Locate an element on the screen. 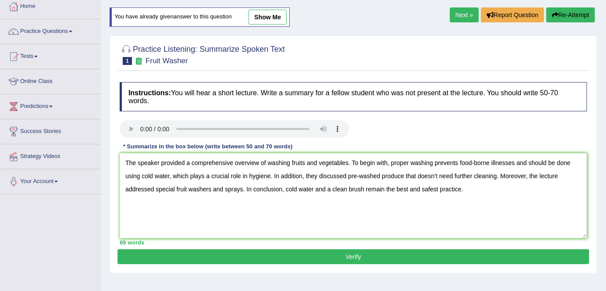 The height and width of the screenshot is (291, 606). a: Practice Questions is located at coordinates (50, 30).